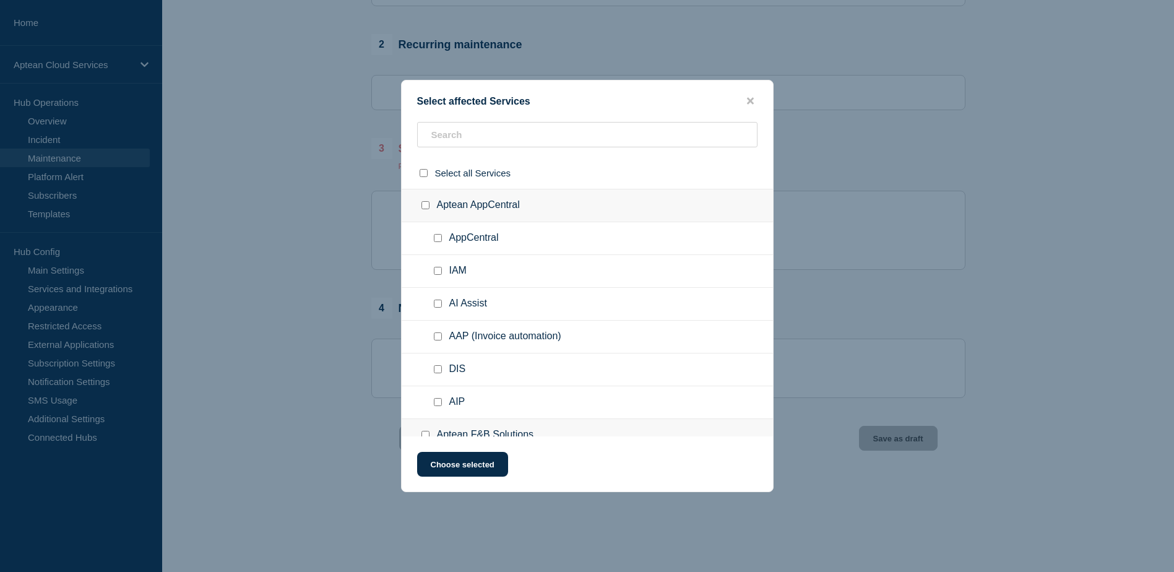  I want to click on input: select all checkbox, so click(423, 173).